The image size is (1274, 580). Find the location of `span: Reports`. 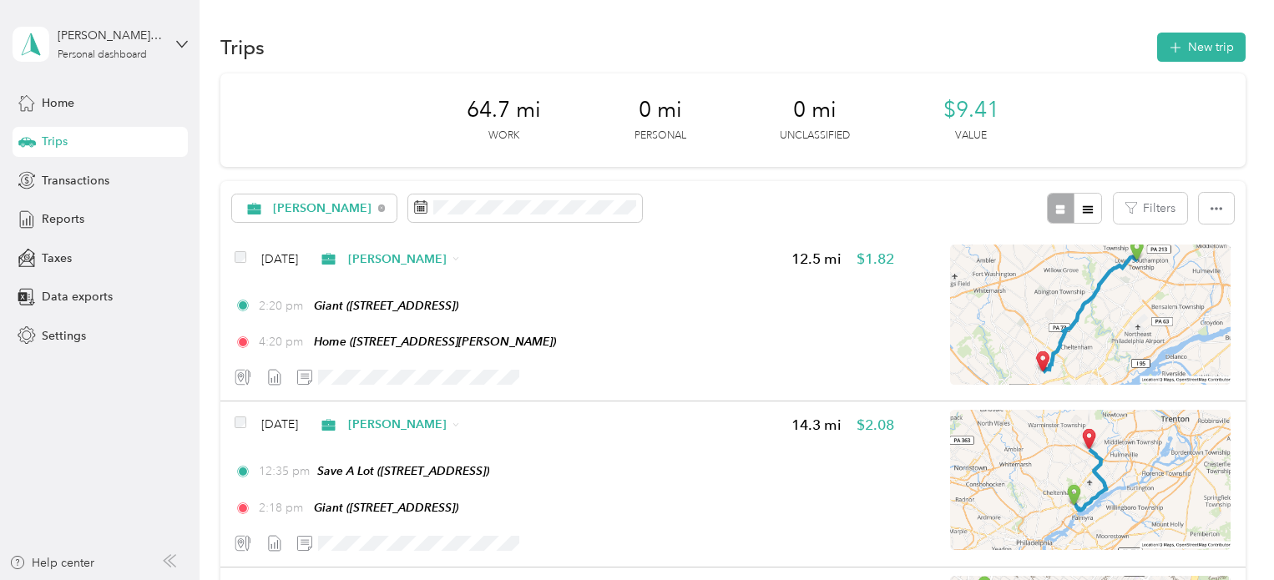

span: Reports is located at coordinates (63, 219).